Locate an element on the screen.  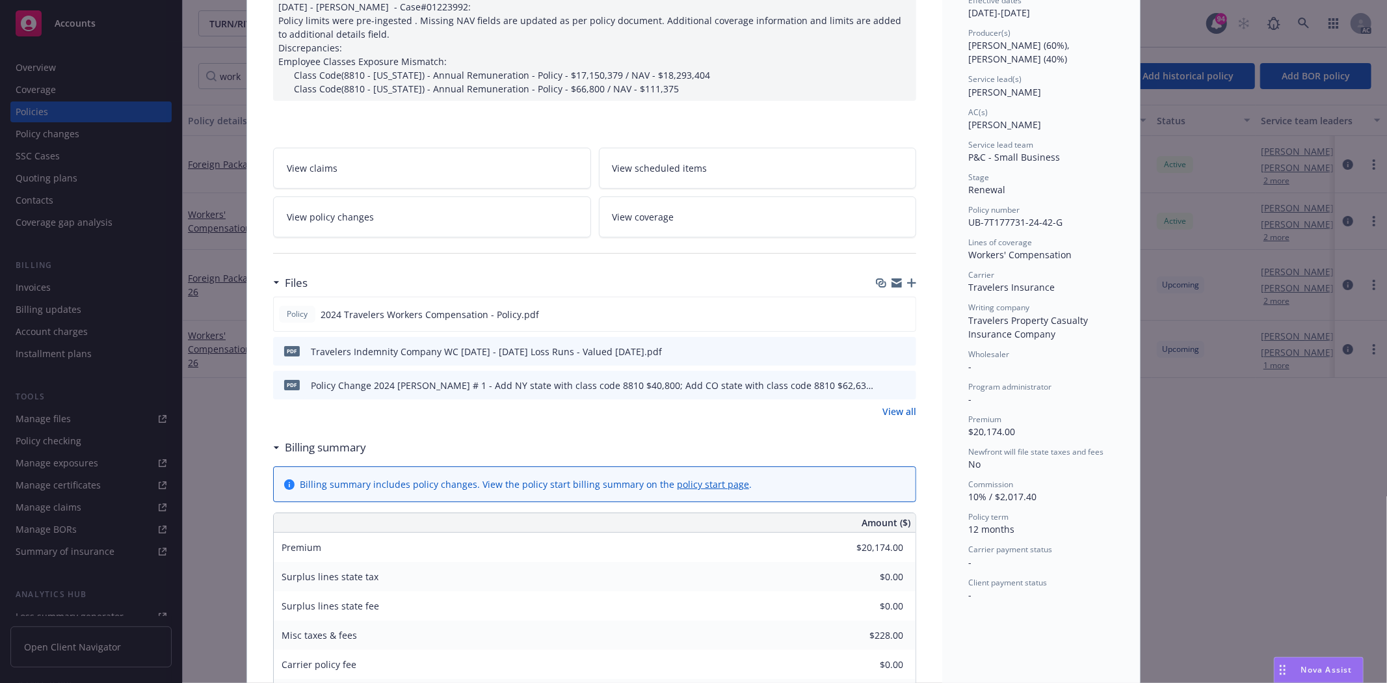
h3: Files is located at coordinates (296, 283).